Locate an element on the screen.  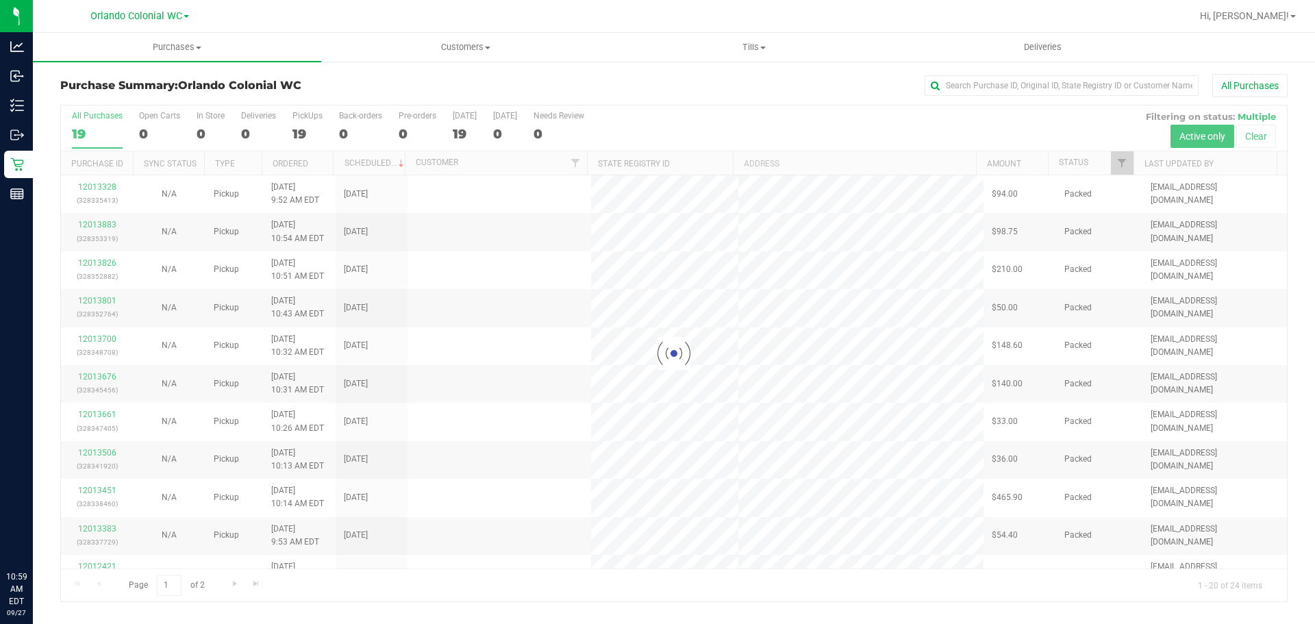
inline-svg: Inbound is located at coordinates (17, 76).